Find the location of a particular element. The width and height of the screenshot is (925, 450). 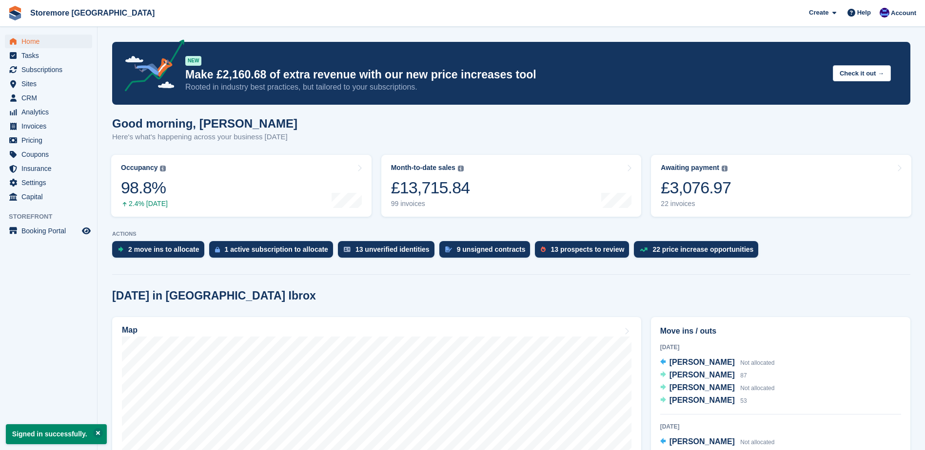

div: £3,076.97 is located at coordinates (696, 188).